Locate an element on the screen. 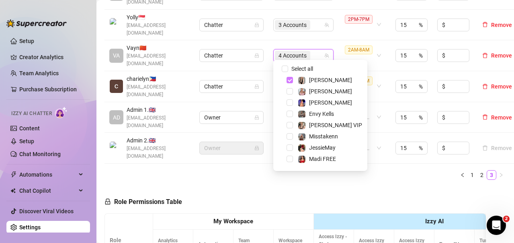 This screenshot has height=243, width=514. span: thunderbolt is located at coordinates (14, 174).